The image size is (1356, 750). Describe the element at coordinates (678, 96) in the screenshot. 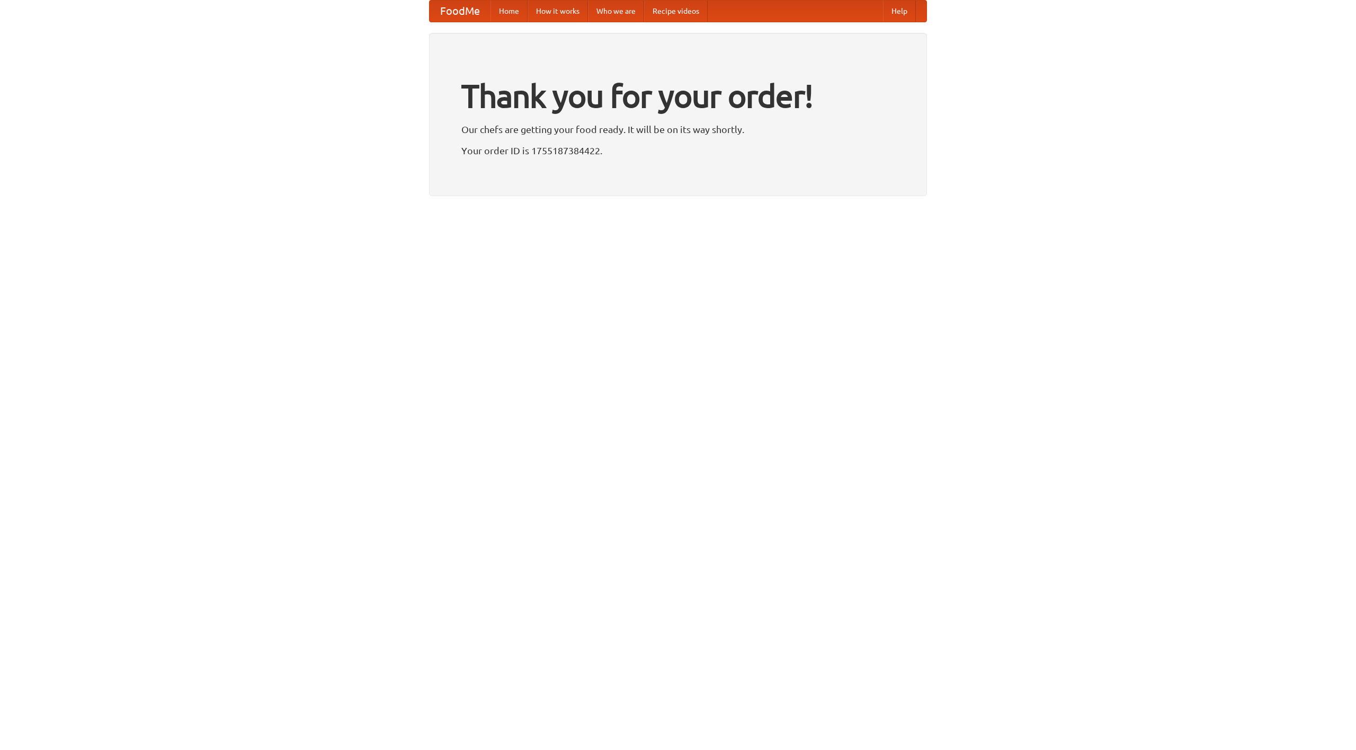

I see `h1: Thank you for your order!` at that location.